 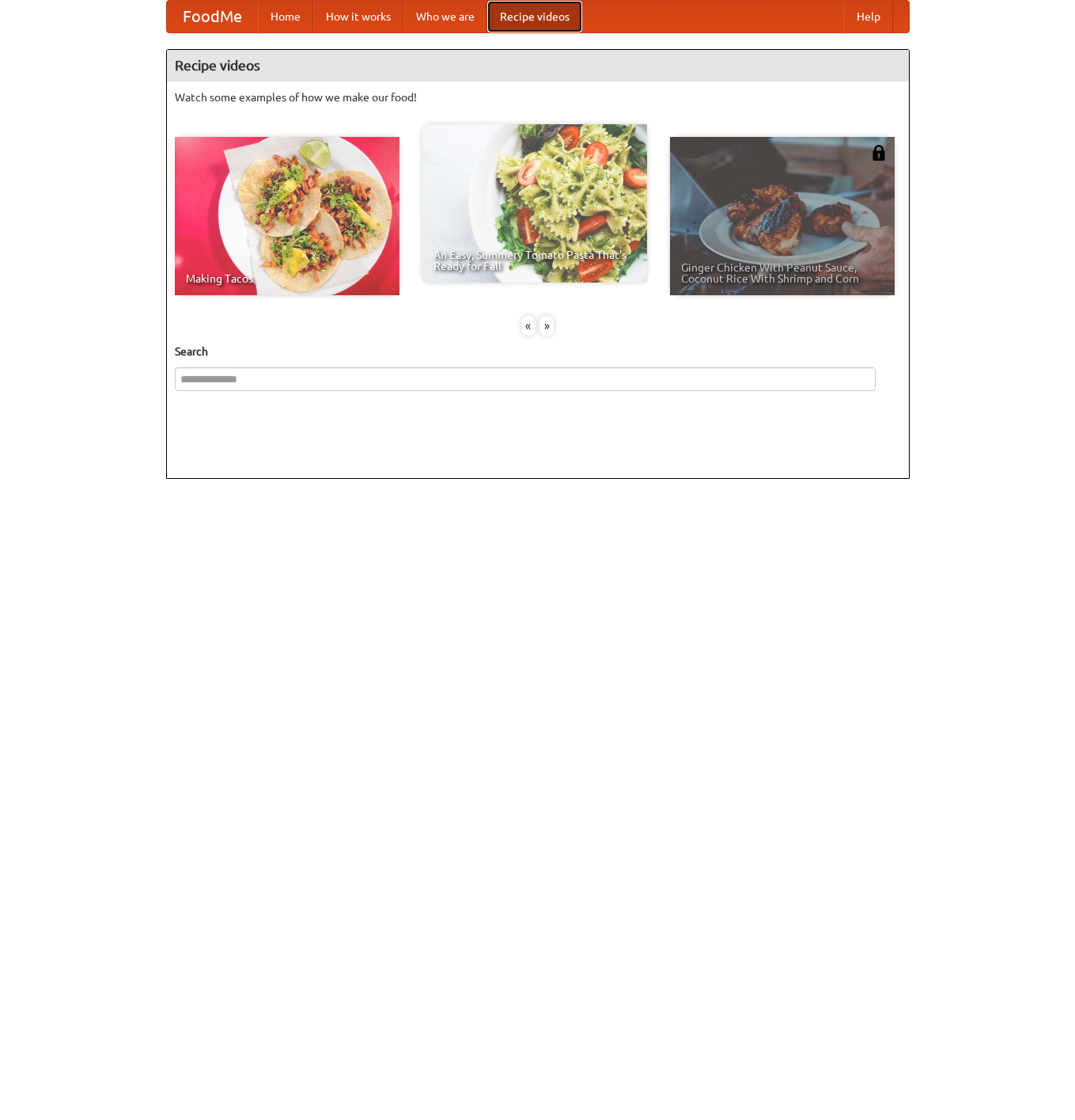 I want to click on a: Making Tacos, so click(x=287, y=216).